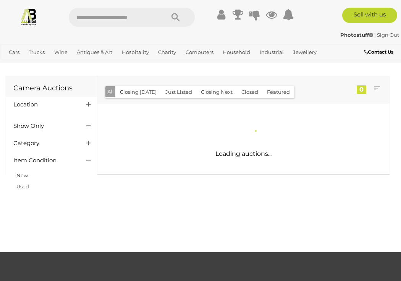 The image size is (401, 281). I want to click on img: Allbids.com.au, so click(29, 16).